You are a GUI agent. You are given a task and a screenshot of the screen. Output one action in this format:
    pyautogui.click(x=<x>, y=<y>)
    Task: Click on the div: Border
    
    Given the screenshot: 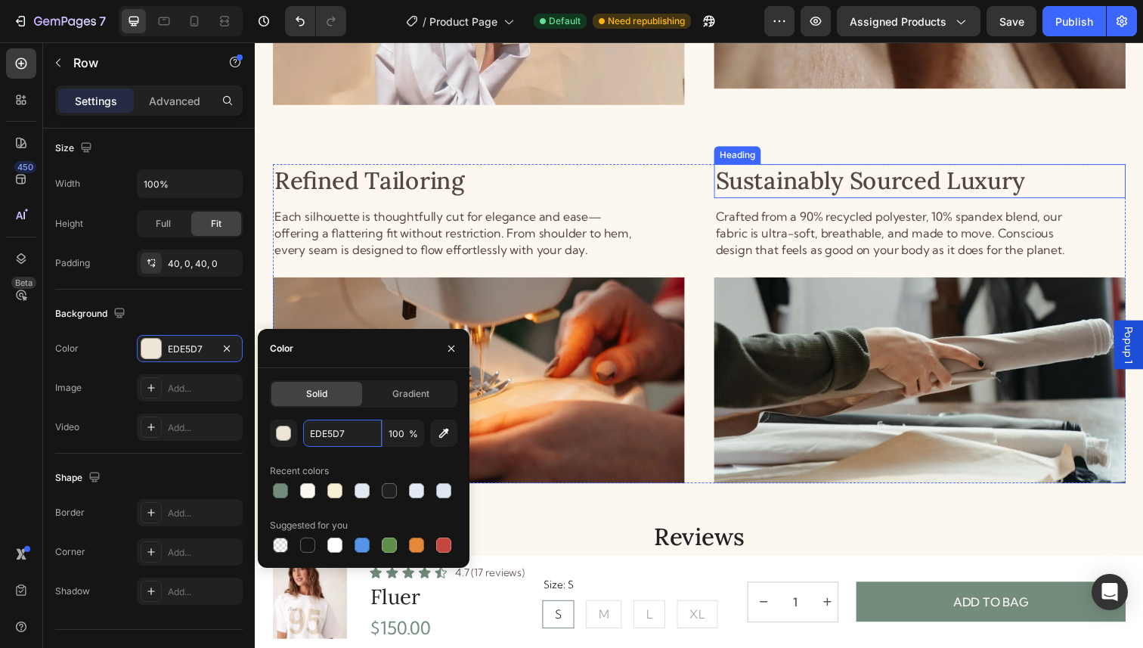 What is the action you would take?
    pyautogui.click(x=70, y=512)
    